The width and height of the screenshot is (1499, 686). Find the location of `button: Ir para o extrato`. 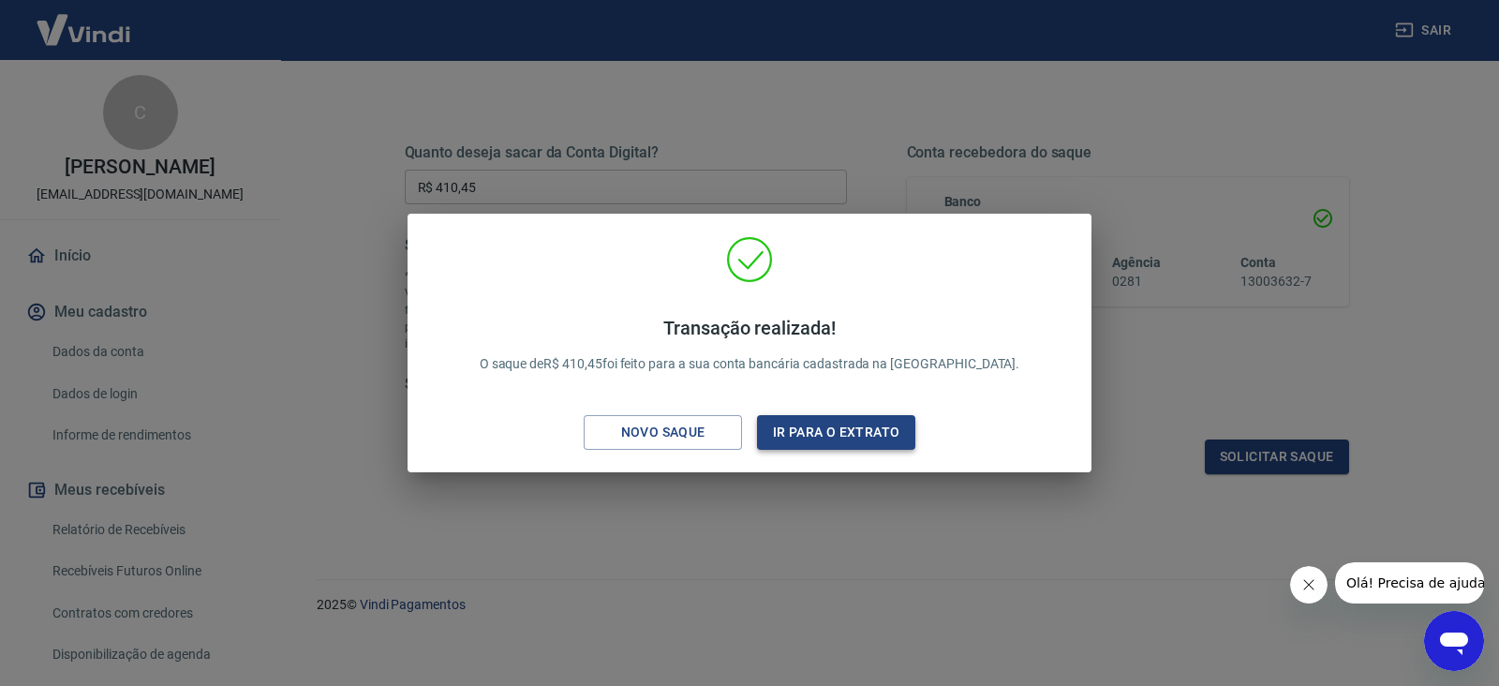

button: Ir para o extrato is located at coordinates (835, 432).